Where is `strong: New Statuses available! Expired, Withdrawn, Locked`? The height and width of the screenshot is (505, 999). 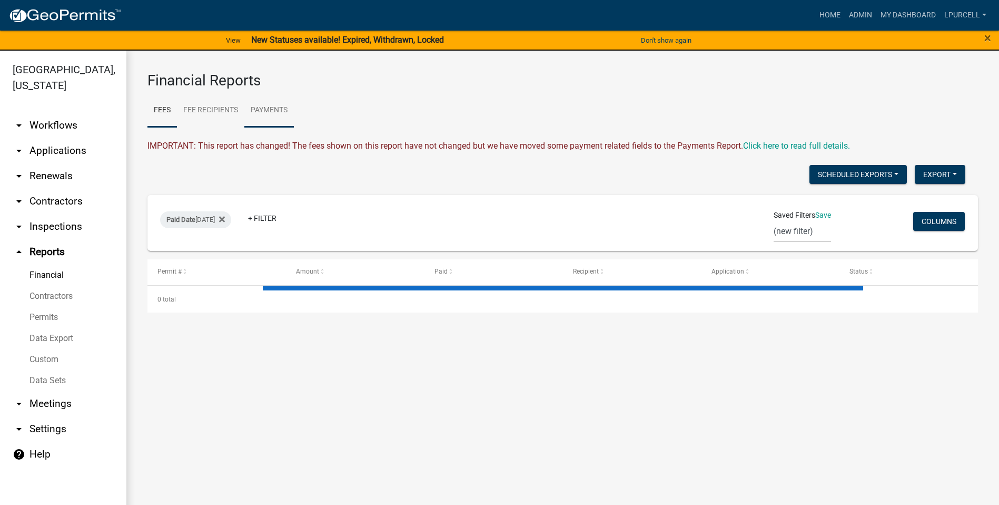 strong: New Statuses available! Expired, Withdrawn, Locked is located at coordinates (348, 40).